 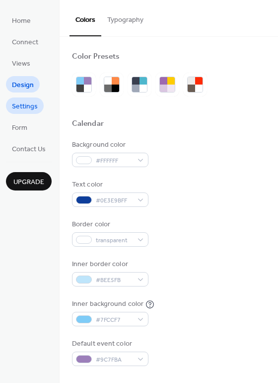 I want to click on span: Views, so click(x=21, y=64).